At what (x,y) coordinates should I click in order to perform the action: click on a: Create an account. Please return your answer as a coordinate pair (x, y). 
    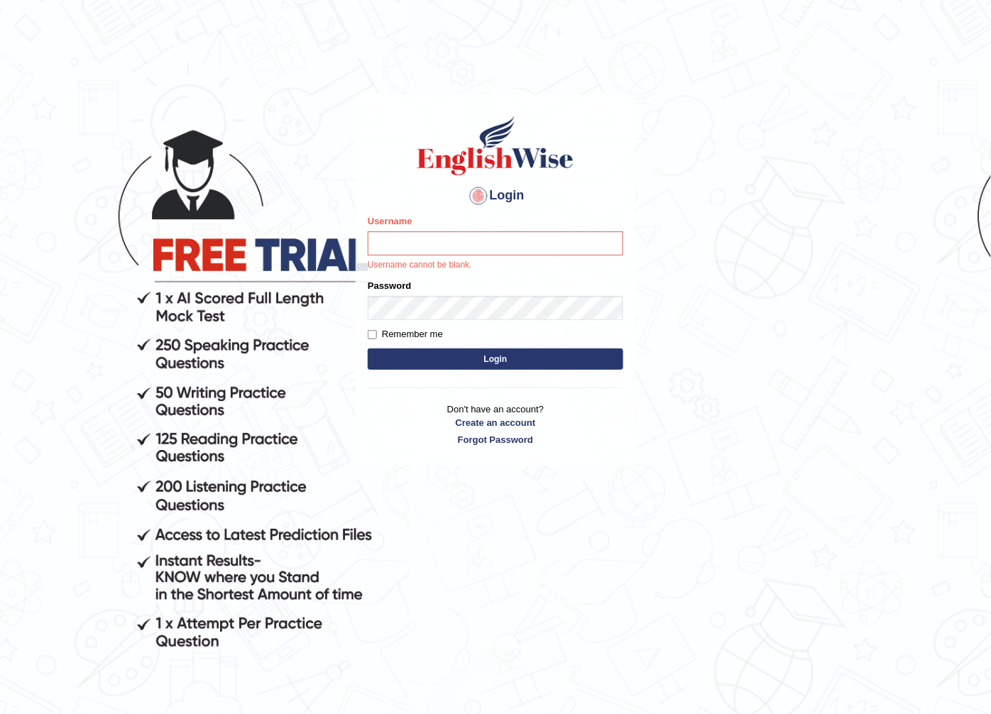
    Looking at the image, I should click on (495, 422).